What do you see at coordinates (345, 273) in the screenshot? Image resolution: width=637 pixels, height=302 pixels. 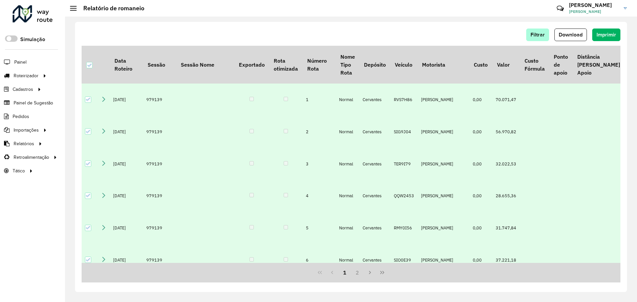 I see `button: 1` at bounding box center [345, 273].